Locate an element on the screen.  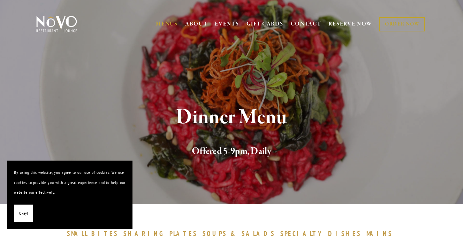
h1: Dinner Menu is located at coordinates (232, 117).